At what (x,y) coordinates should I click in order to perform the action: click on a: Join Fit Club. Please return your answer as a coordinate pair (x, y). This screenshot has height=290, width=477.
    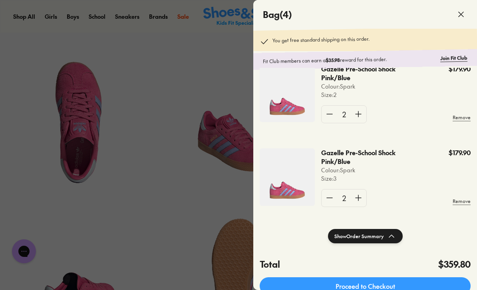
    Looking at the image, I should click on (454, 58).